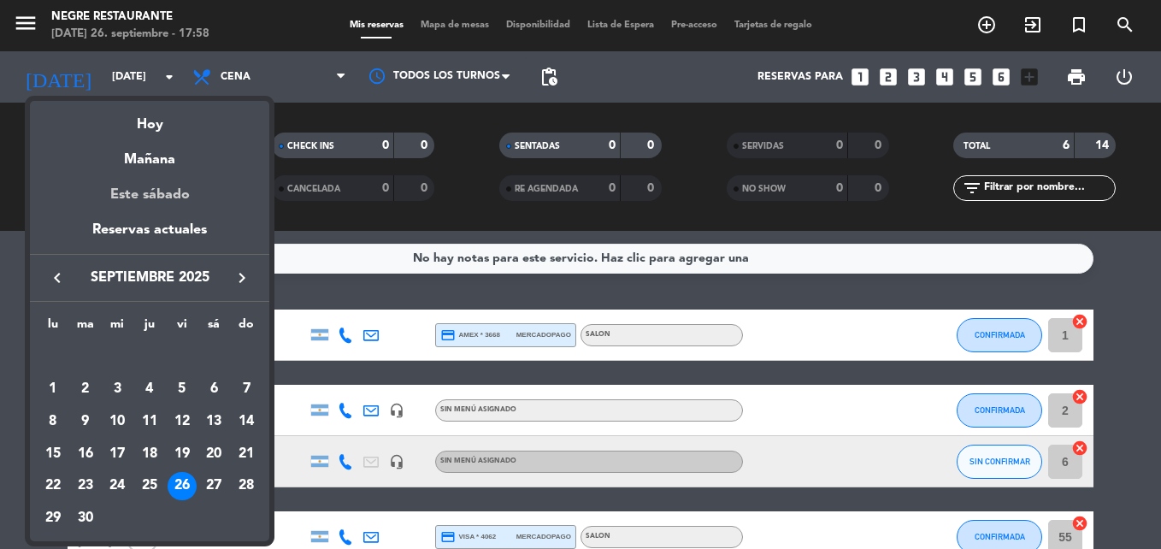 This screenshot has height=549, width=1161. What do you see at coordinates (182, 389) in the screenshot?
I see `div: 5` at bounding box center [182, 389].